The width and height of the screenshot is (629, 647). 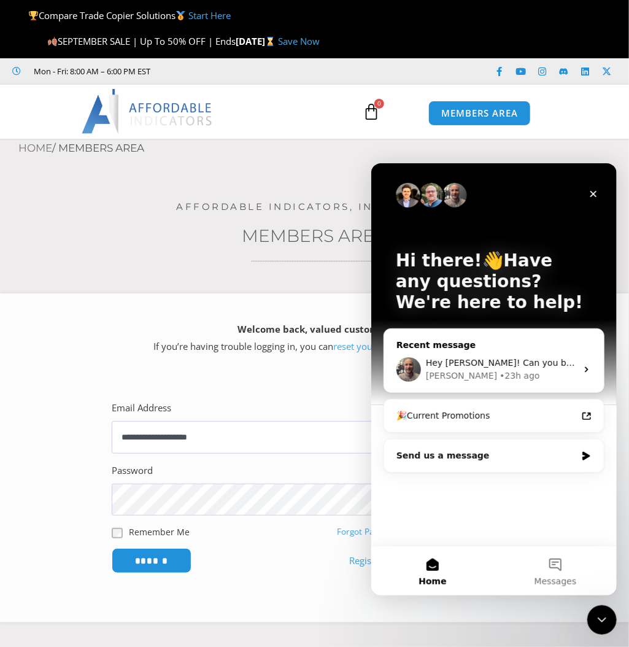 What do you see at coordinates (132, 471) in the screenshot?
I see `label: Password` at bounding box center [132, 471].